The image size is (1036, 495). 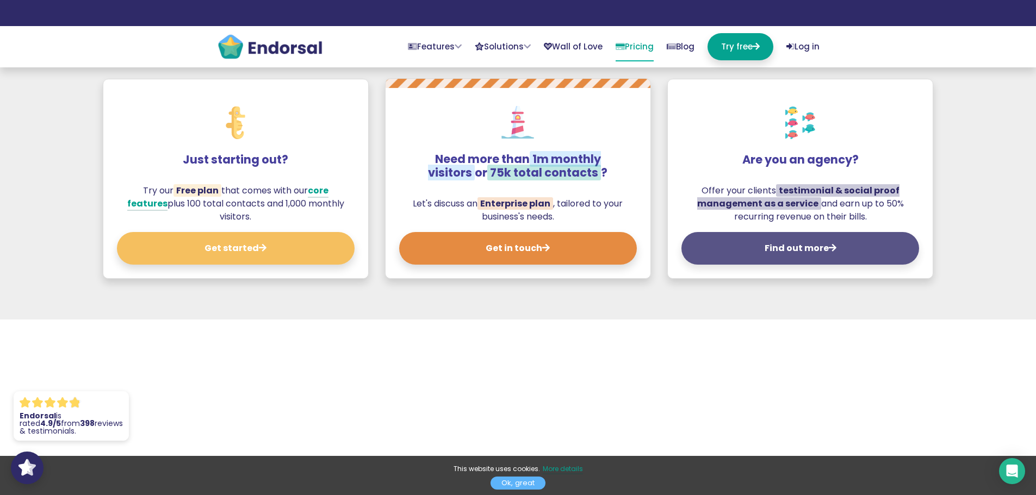 I want to click on strong: 4.9/5, so click(x=51, y=423).